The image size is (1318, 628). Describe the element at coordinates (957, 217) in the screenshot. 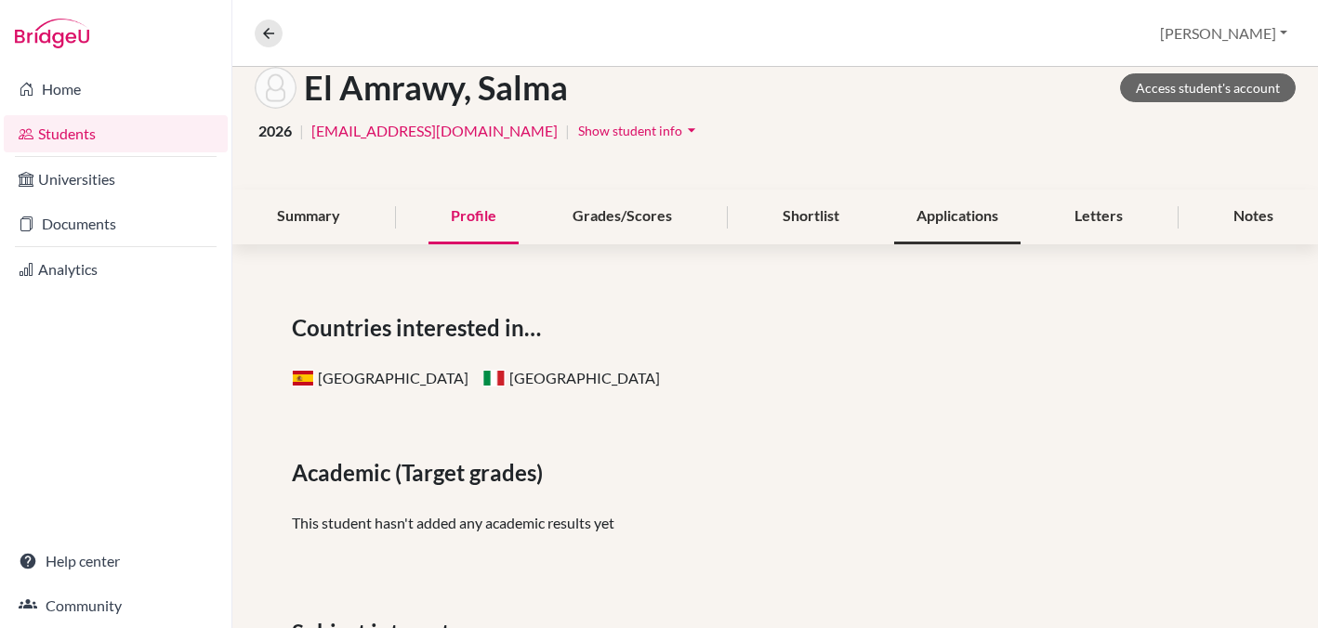

I see `div: Applications` at that location.